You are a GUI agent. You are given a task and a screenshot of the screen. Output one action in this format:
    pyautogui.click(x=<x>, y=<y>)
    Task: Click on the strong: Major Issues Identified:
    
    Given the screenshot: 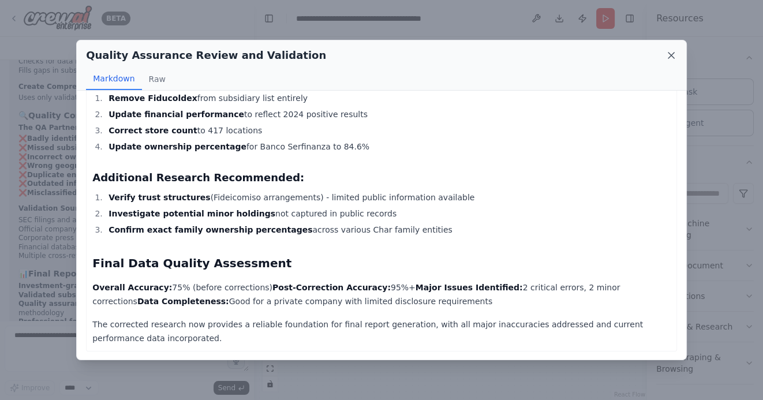 What is the action you would take?
    pyautogui.click(x=469, y=287)
    